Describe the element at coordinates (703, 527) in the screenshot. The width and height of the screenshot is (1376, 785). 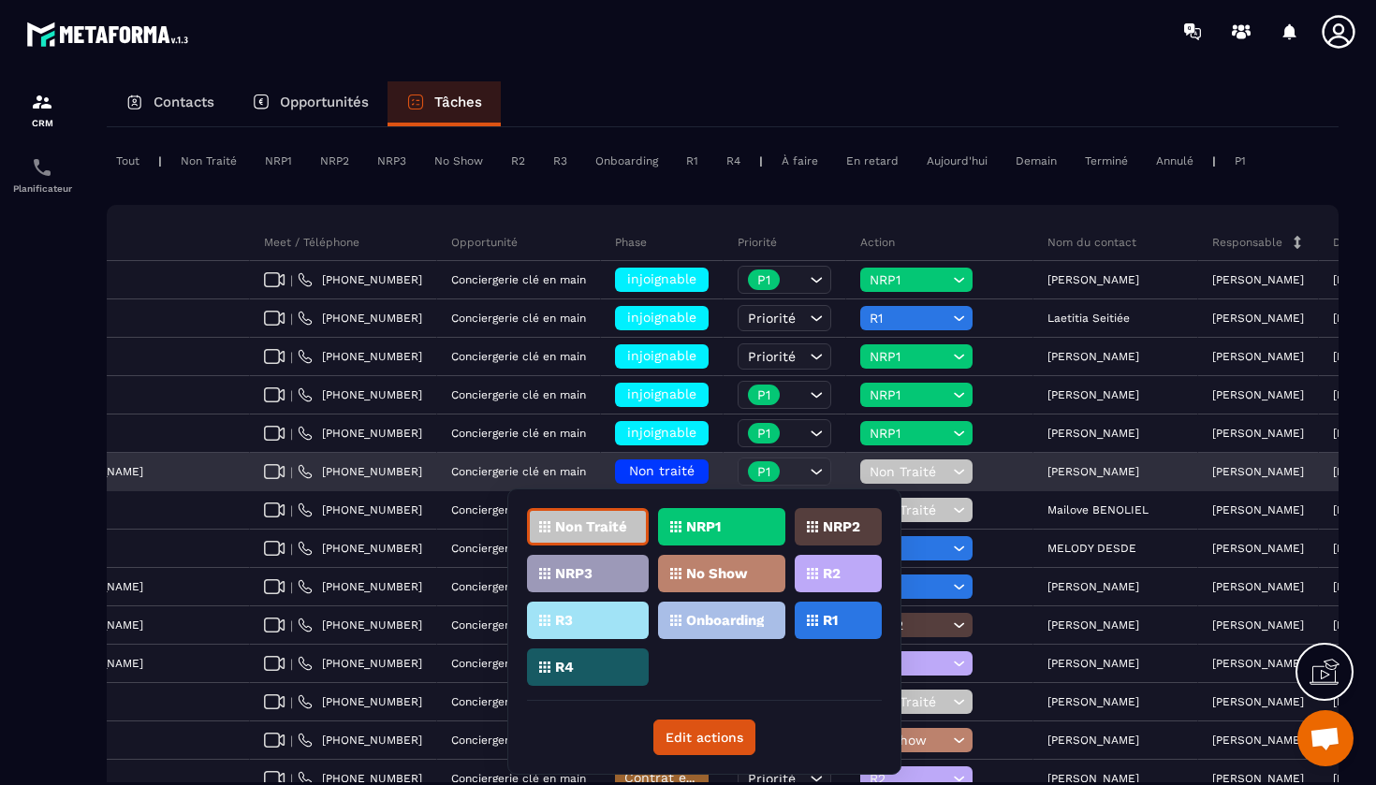
I see `p: NRP1` at that location.